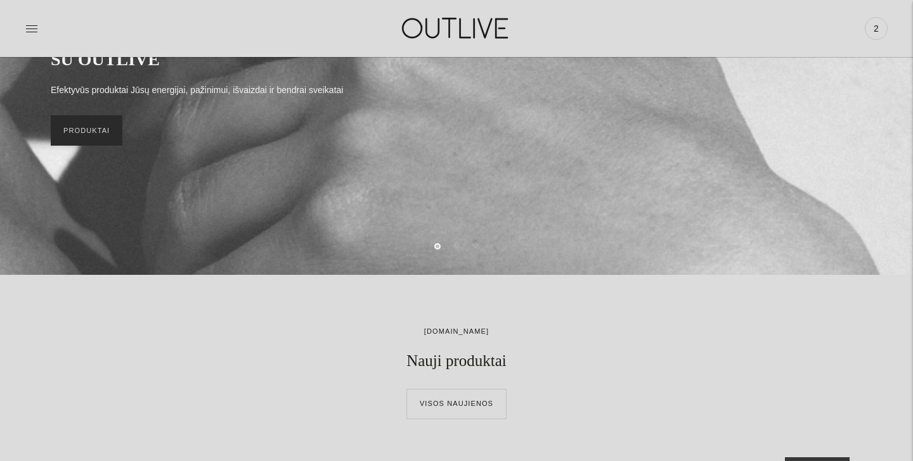 This screenshot has height=461, width=913. What do you see at coordinates (456, 361) in the screenshot?
I see `h2: Nauji produktai` at bounding box center [456, 361].